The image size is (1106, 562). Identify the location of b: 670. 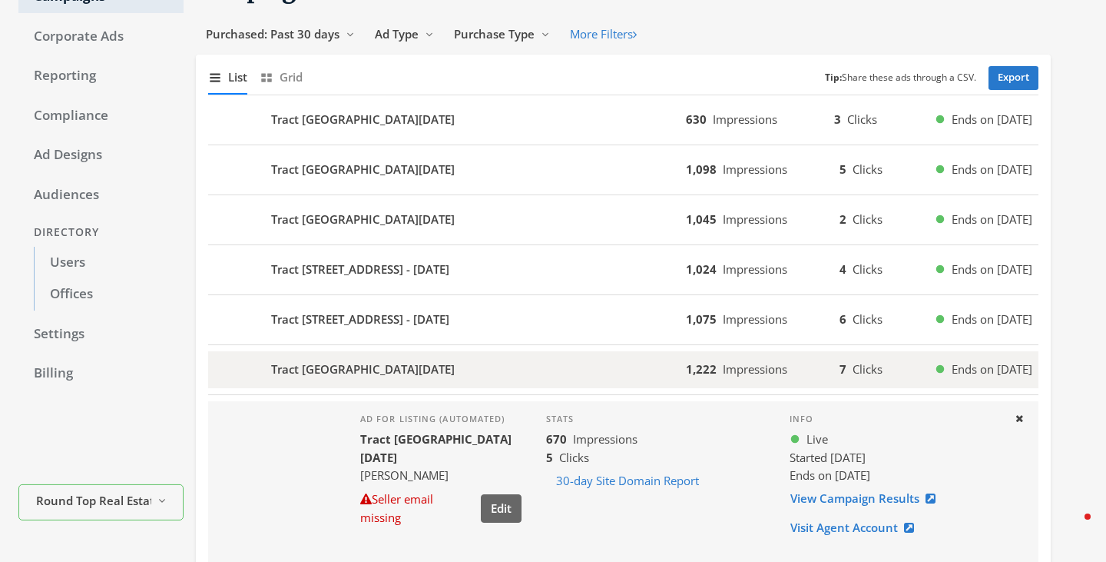
(556, 439).